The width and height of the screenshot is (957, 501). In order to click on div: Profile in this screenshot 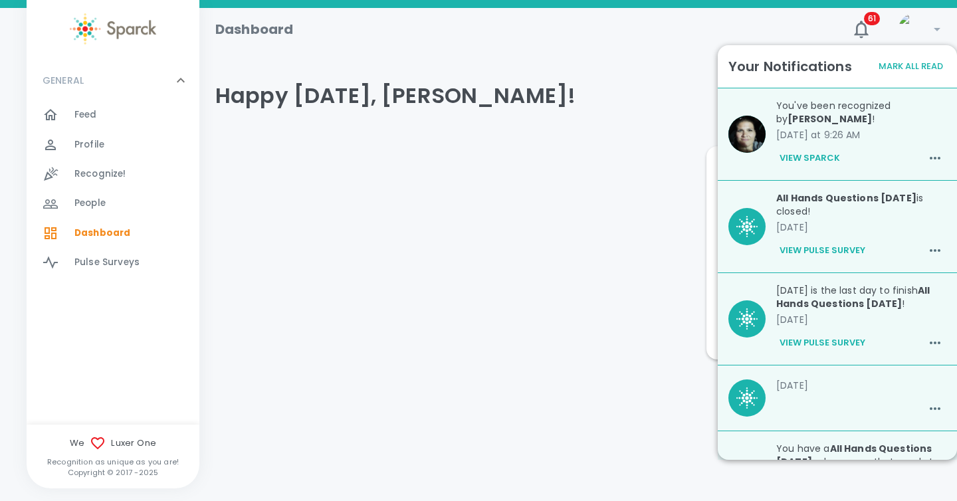, I will do `click(113, 145)`.